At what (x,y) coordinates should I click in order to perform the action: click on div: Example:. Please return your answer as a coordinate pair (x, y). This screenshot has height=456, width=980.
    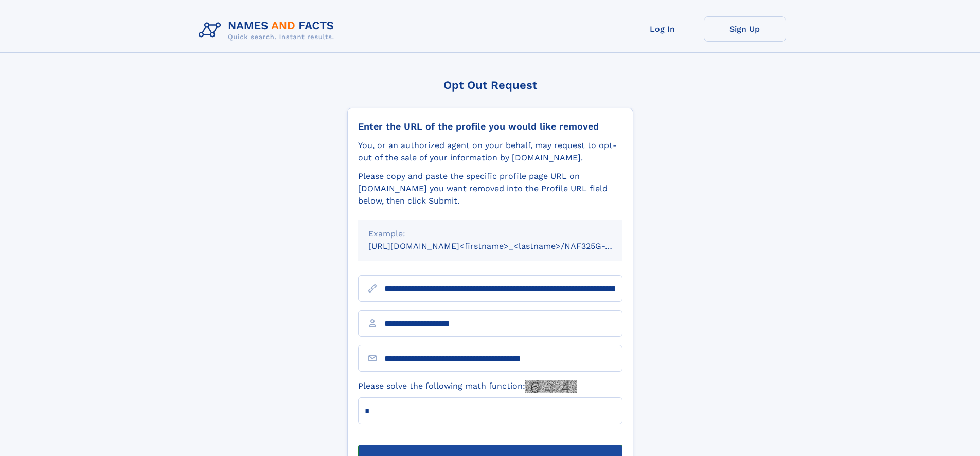
    Looking at the image, I should click on (490, 234).